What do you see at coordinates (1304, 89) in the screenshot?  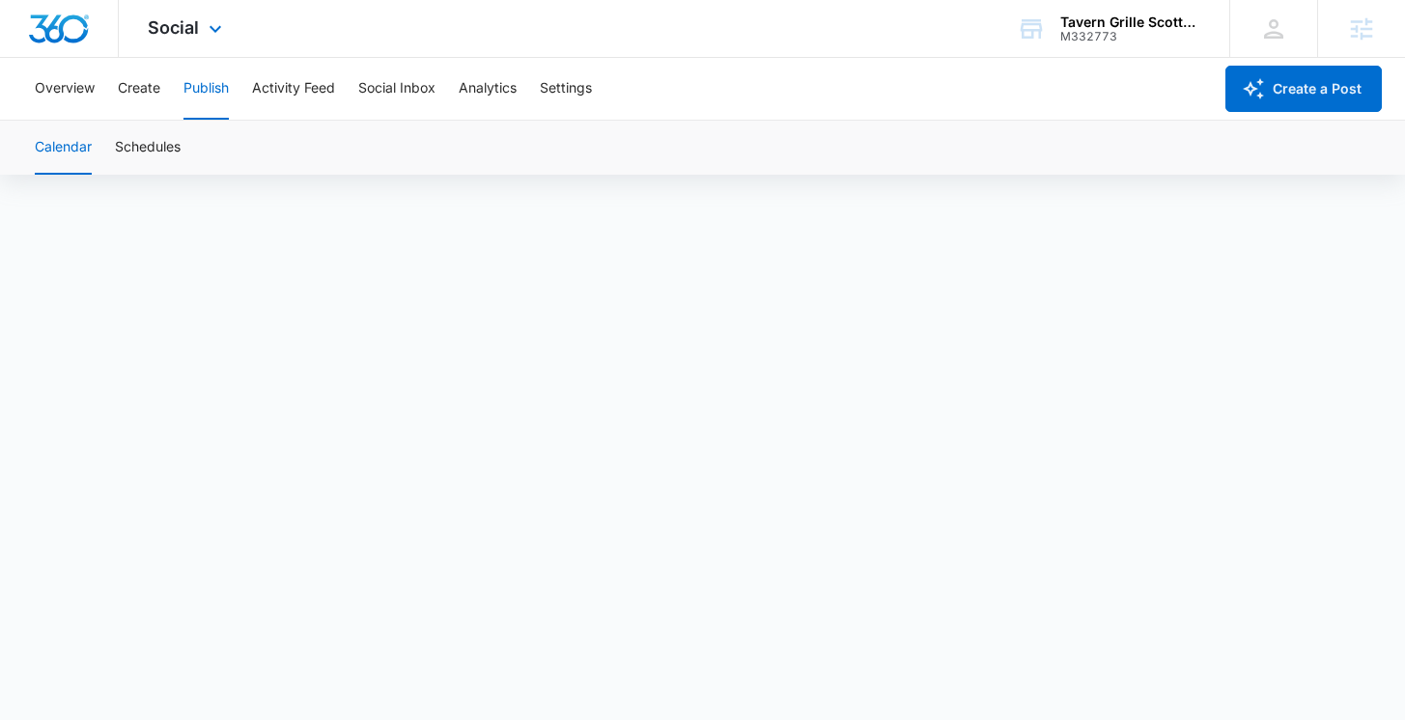 I see `button: Create a Post` at bounding box center [1304, 89].